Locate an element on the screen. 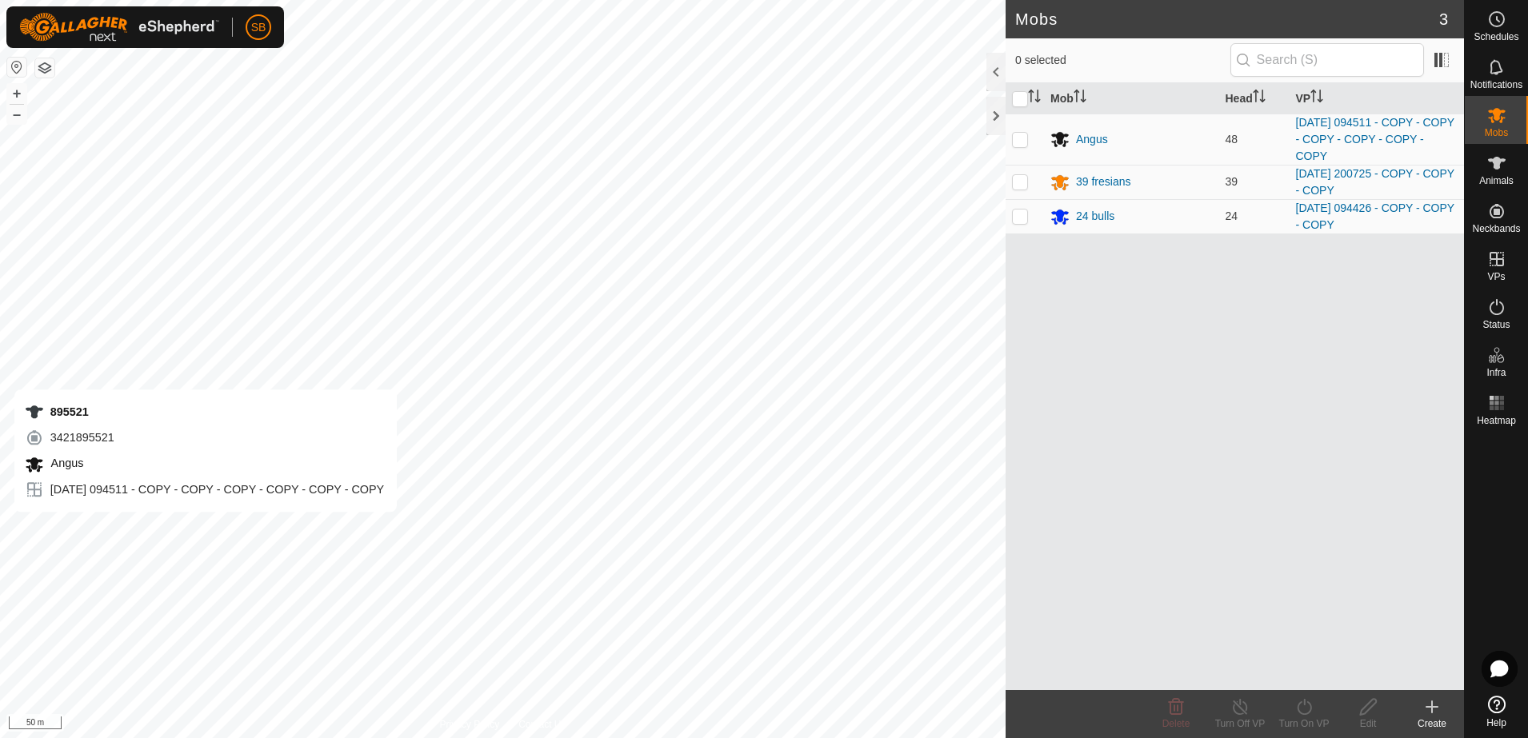 The height and width of the screenshot is (738, 1528). span: Delete is located at coordinates (1176, 724).